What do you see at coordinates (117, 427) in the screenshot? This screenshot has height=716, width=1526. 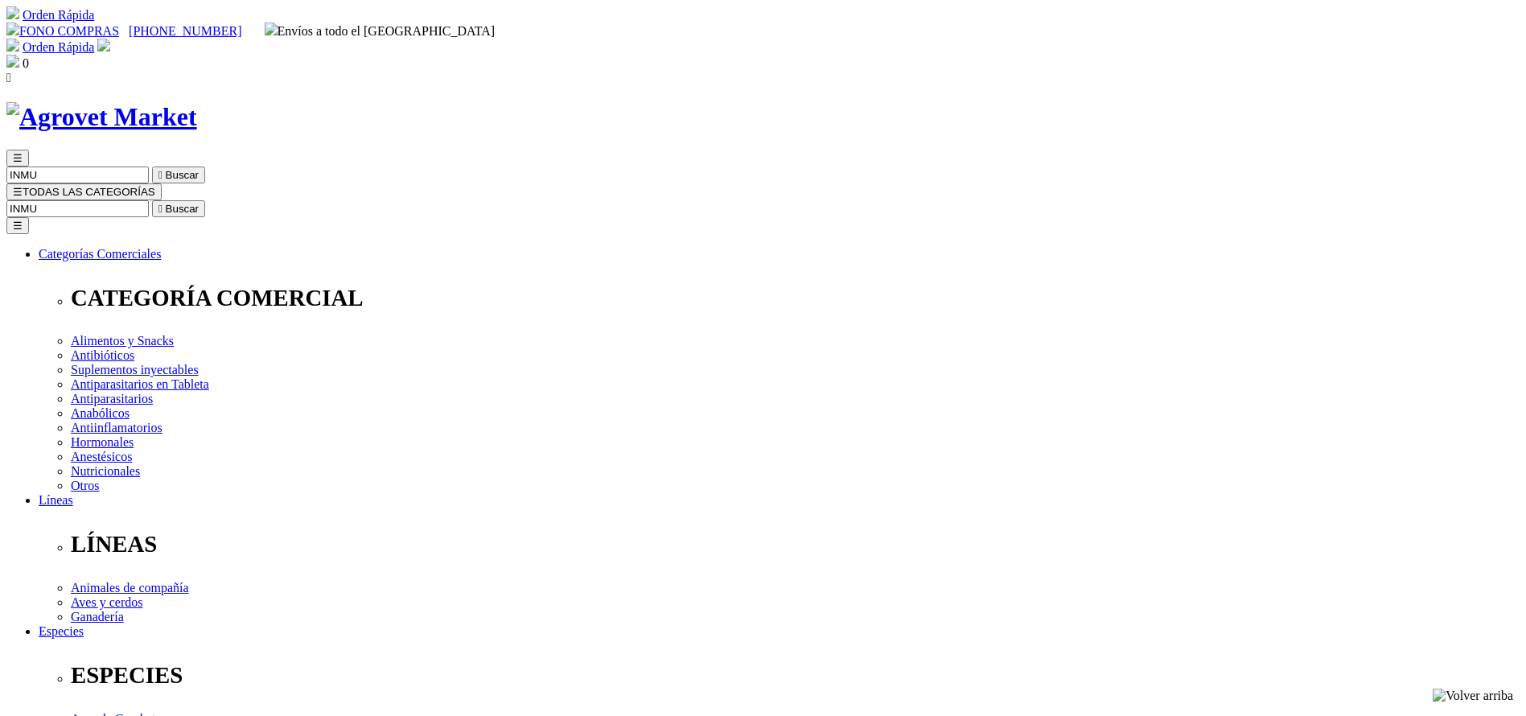 I see `a: Antiinflamatorios` at bounding box center [117, 427].